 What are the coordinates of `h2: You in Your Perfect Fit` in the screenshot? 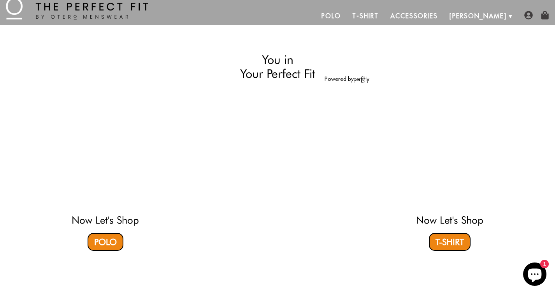 It's located at (277, 67).